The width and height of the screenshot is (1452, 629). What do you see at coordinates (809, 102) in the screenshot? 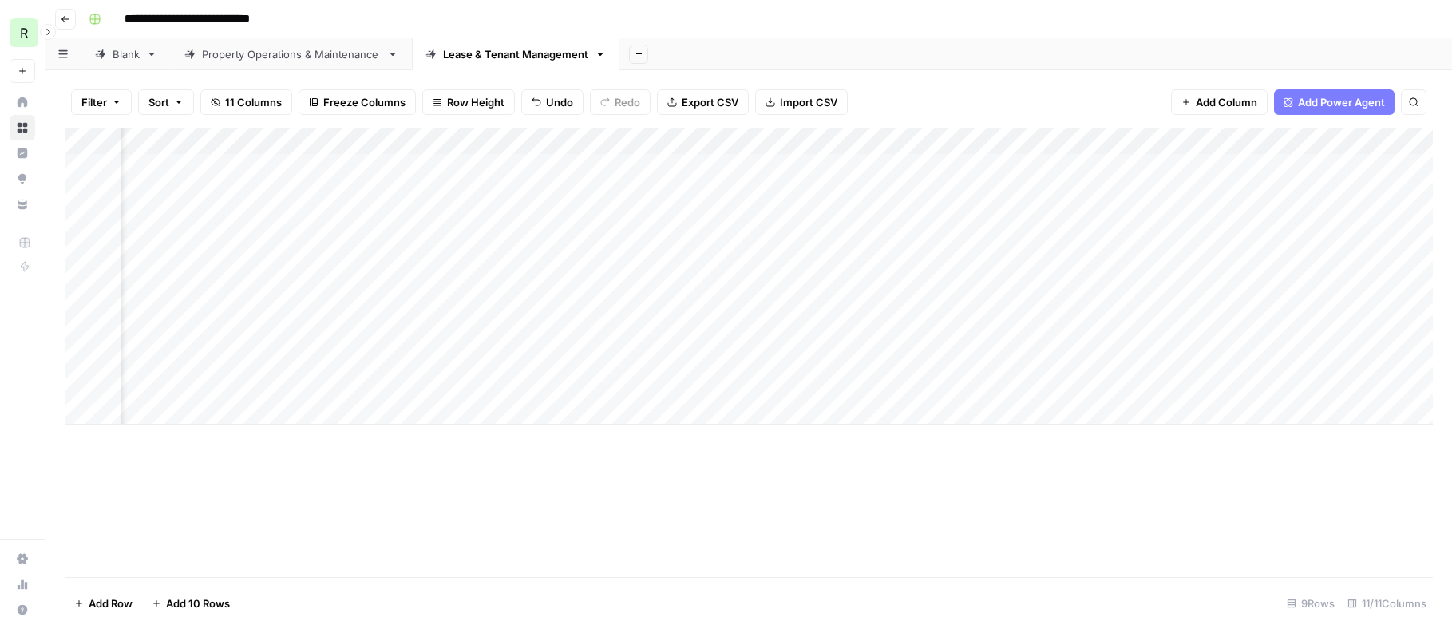
I see `span: Import CSV` at bounding box center [809, 102].